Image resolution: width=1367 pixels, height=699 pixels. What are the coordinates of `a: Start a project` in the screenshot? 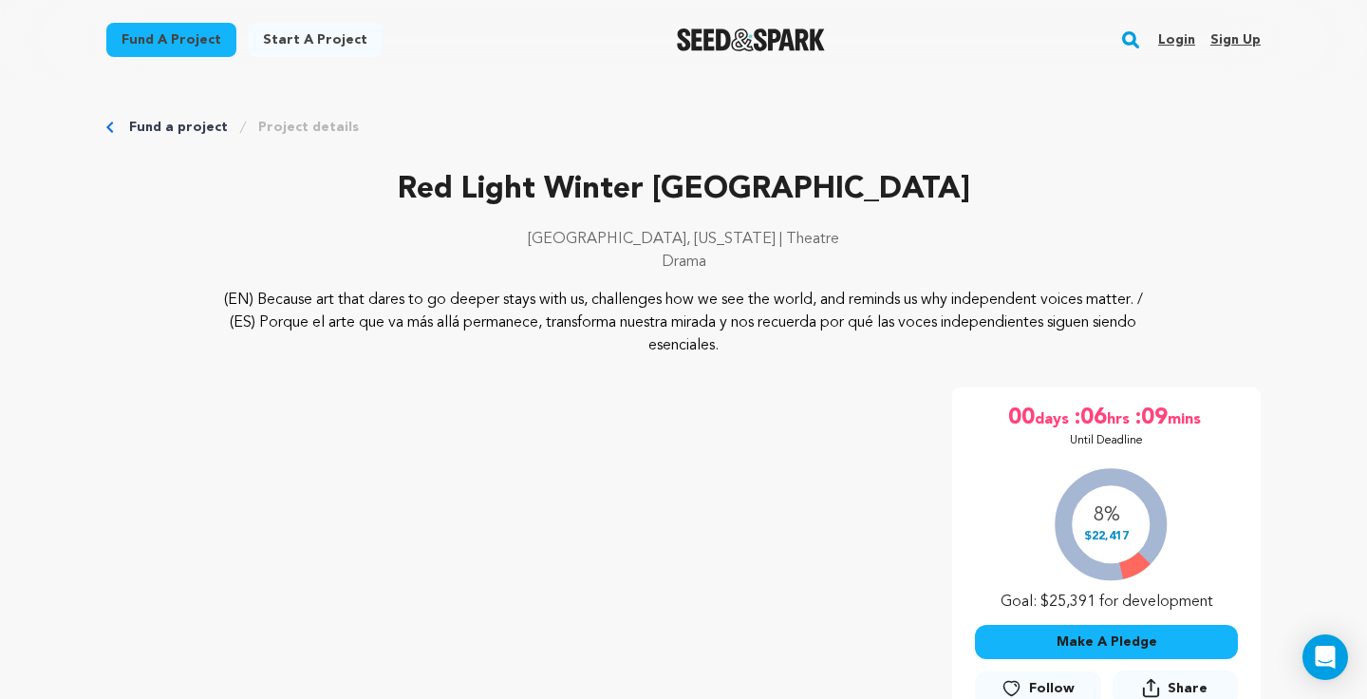 It's located at (315, 40).